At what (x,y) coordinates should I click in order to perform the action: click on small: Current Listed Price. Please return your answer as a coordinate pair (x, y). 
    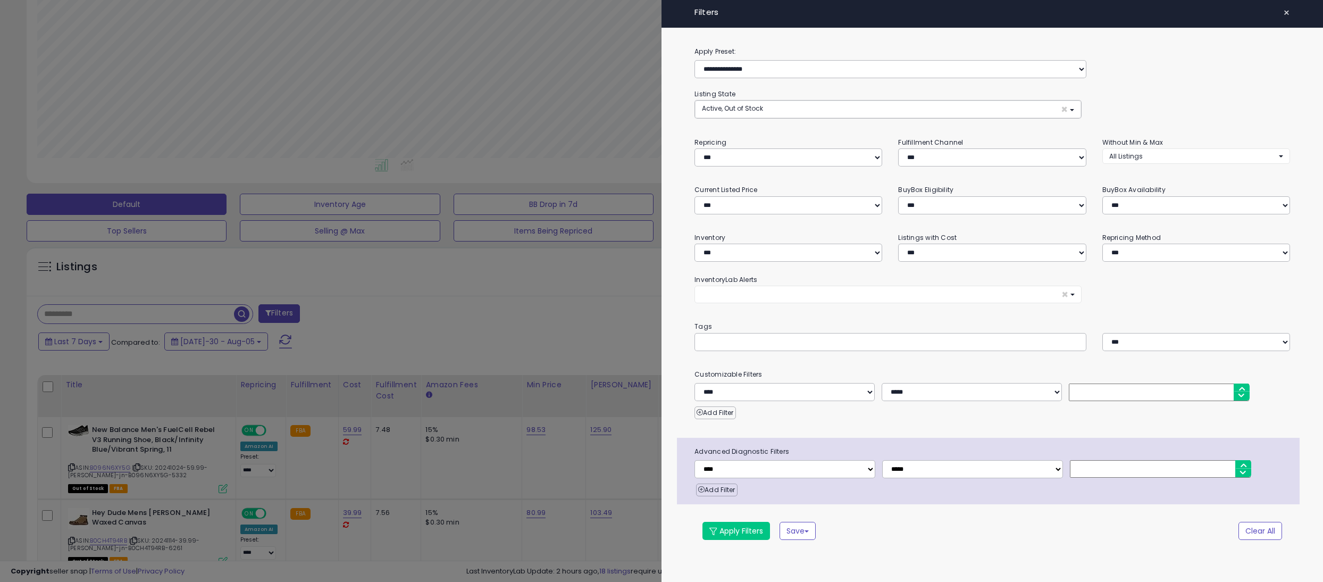
    Looking at the image, I should click on (726, 189).